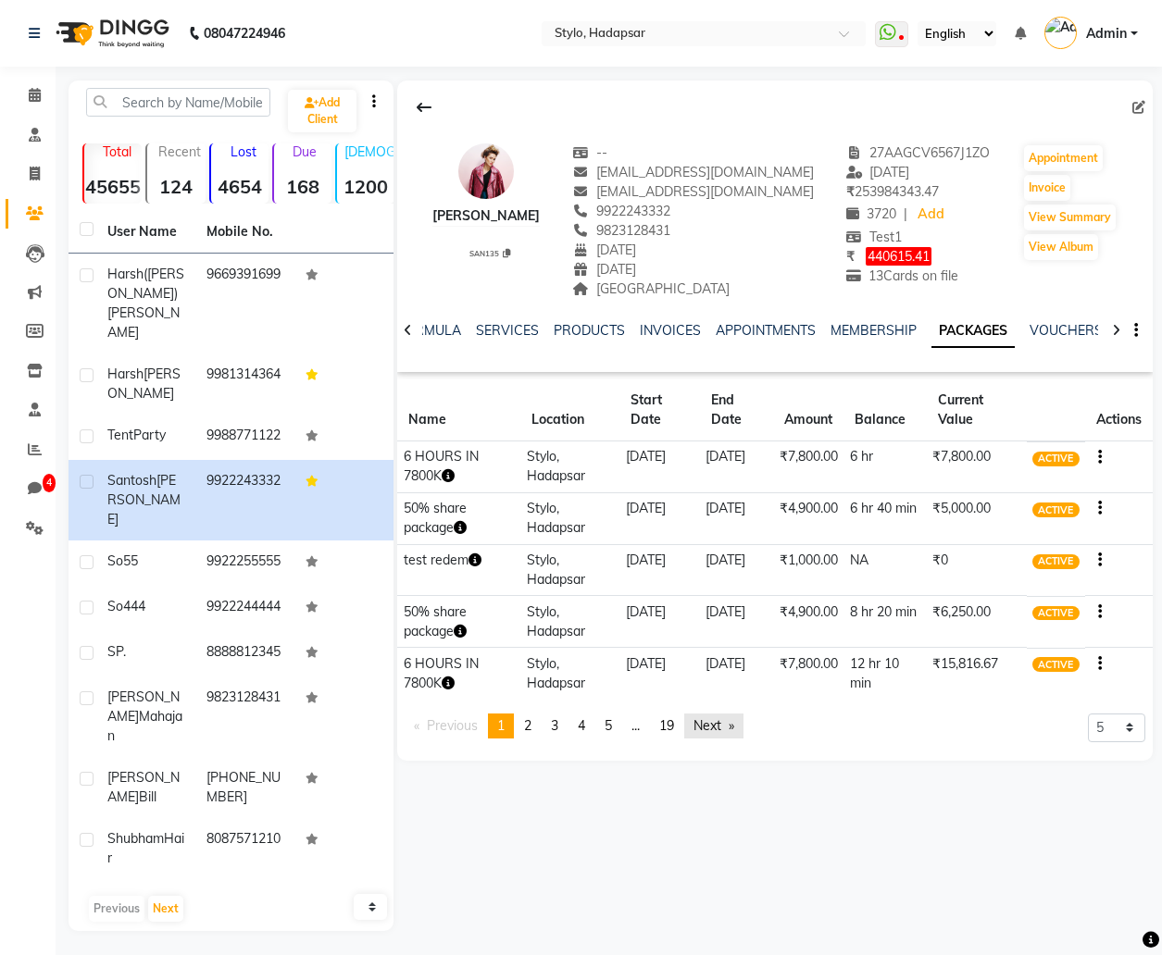  Describe the element at coordinates (244, 653) in the screenshot. I see `td: 8888812345` at that location.